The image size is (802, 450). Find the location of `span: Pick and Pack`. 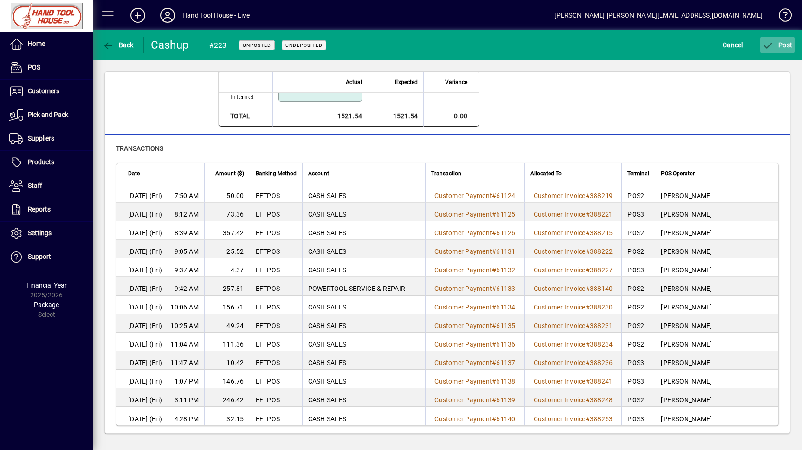

span: Pick and Pack is located at coordinates (48, 115).